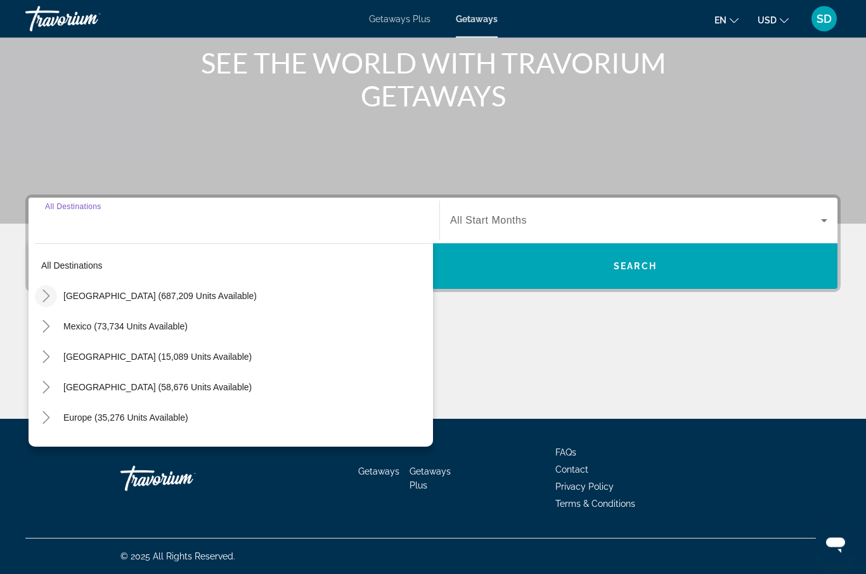 The height and width of the screenshot is (574, 866). I want to click on span: All destinations, so click(72, 266).